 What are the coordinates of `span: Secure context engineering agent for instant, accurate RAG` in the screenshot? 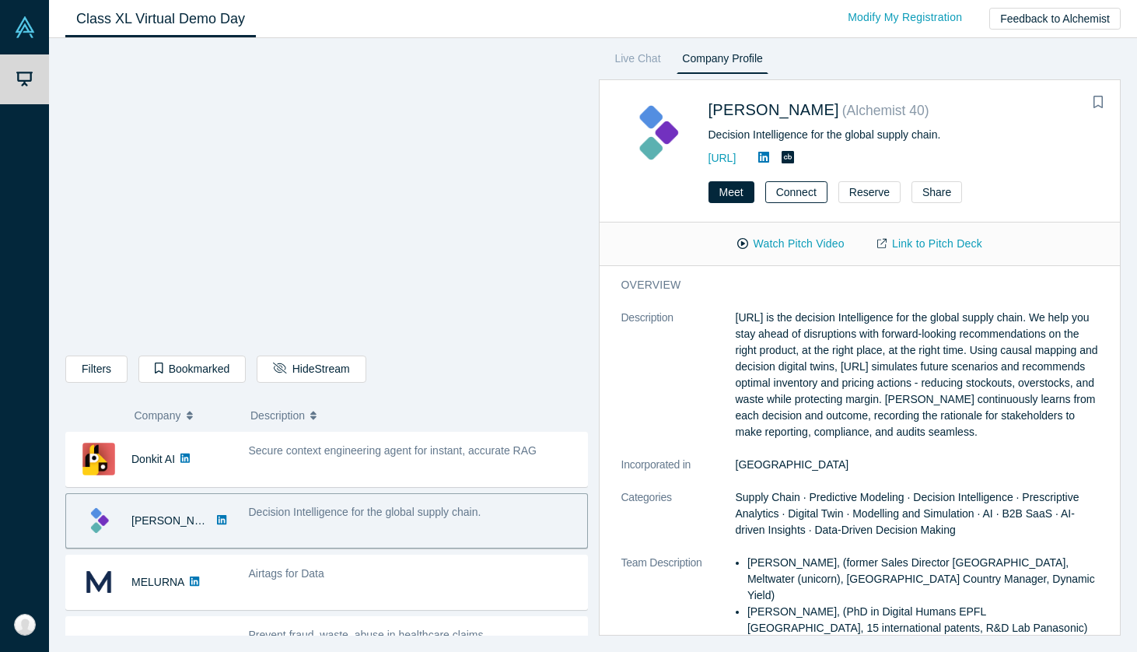 It's located at (393, 450).